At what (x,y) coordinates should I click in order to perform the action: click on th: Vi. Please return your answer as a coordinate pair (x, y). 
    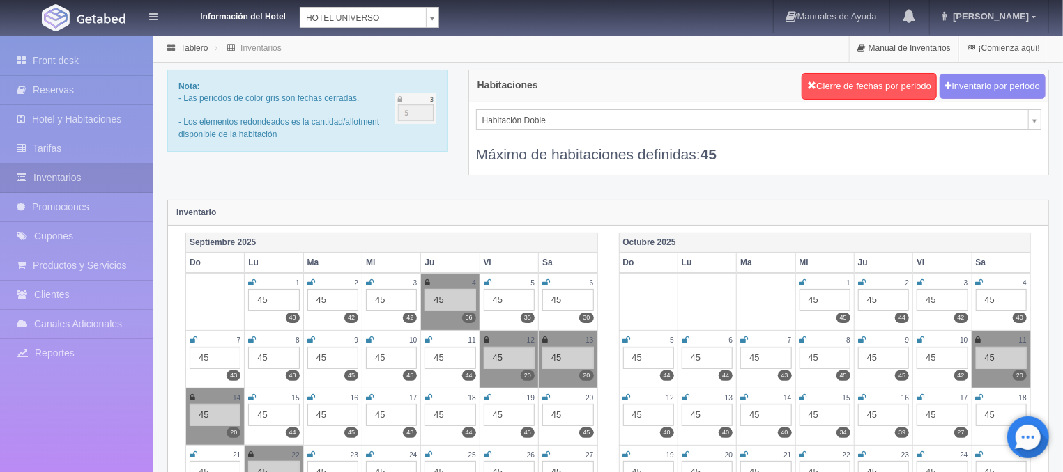
    Looking at the image, I should click on (942, 263).